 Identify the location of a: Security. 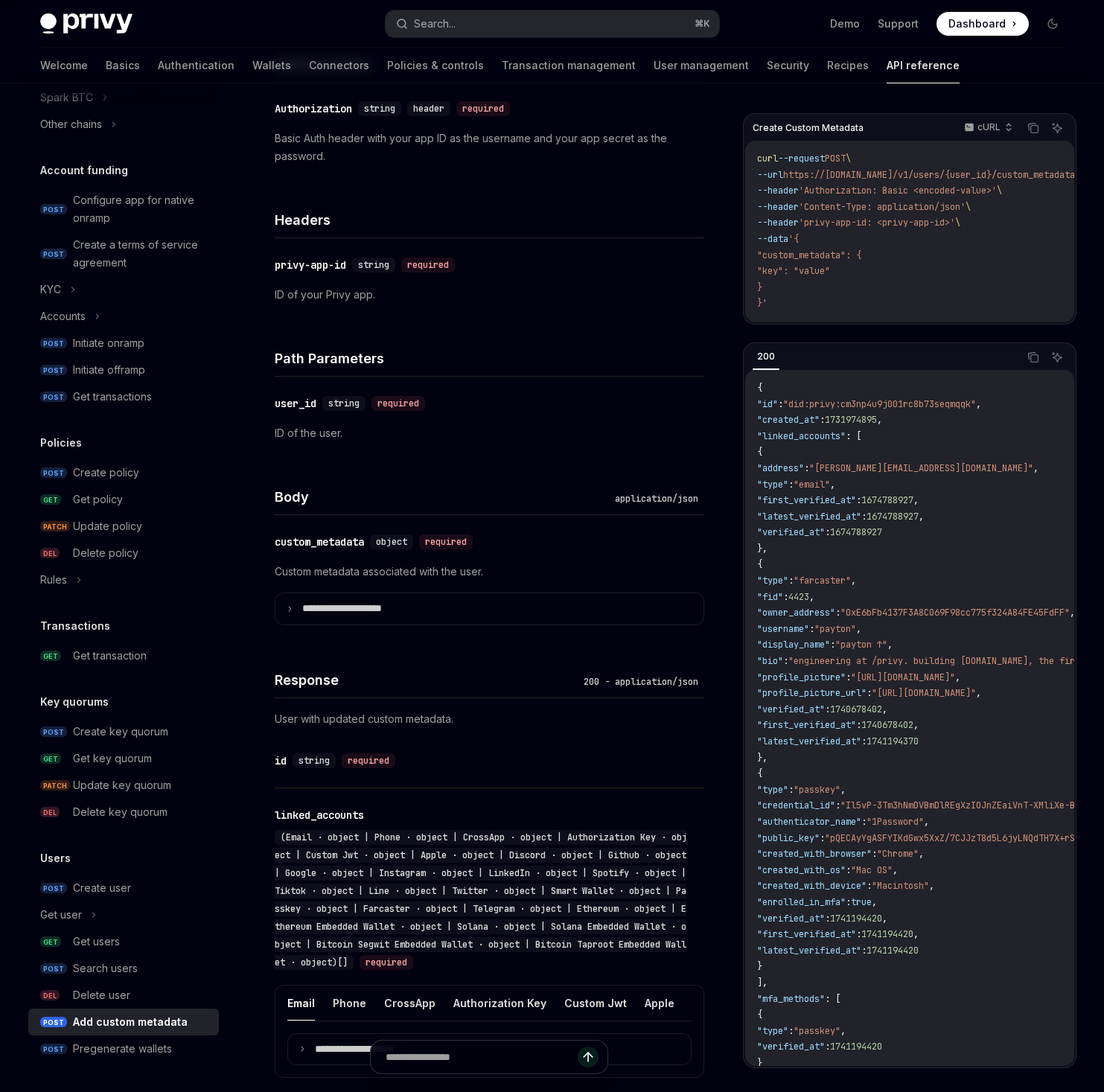
(788, 65).